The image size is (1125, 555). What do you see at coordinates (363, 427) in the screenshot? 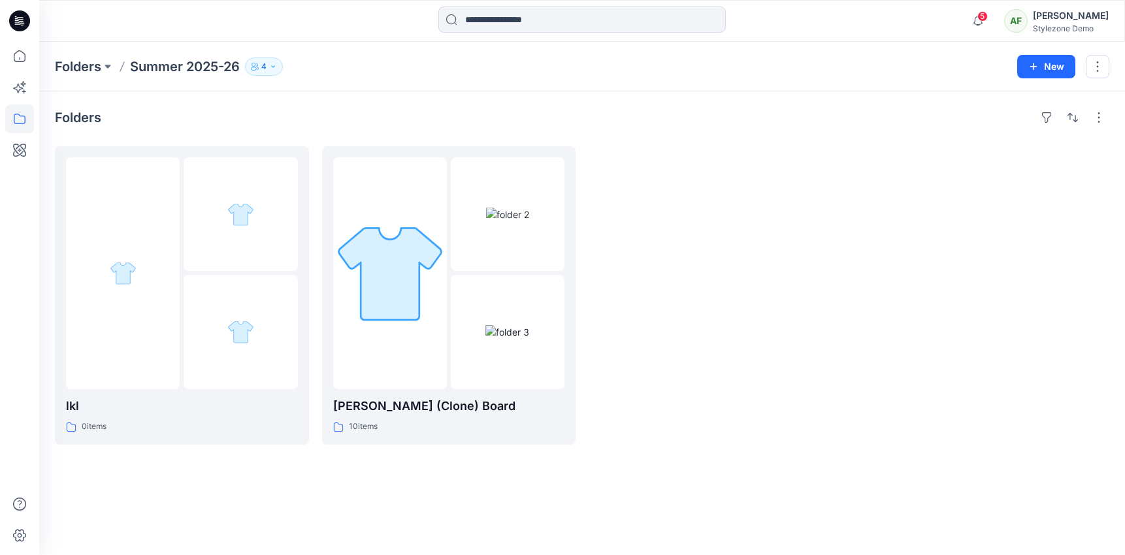
I see `p: 10 items` at bounding box center [363, 427].